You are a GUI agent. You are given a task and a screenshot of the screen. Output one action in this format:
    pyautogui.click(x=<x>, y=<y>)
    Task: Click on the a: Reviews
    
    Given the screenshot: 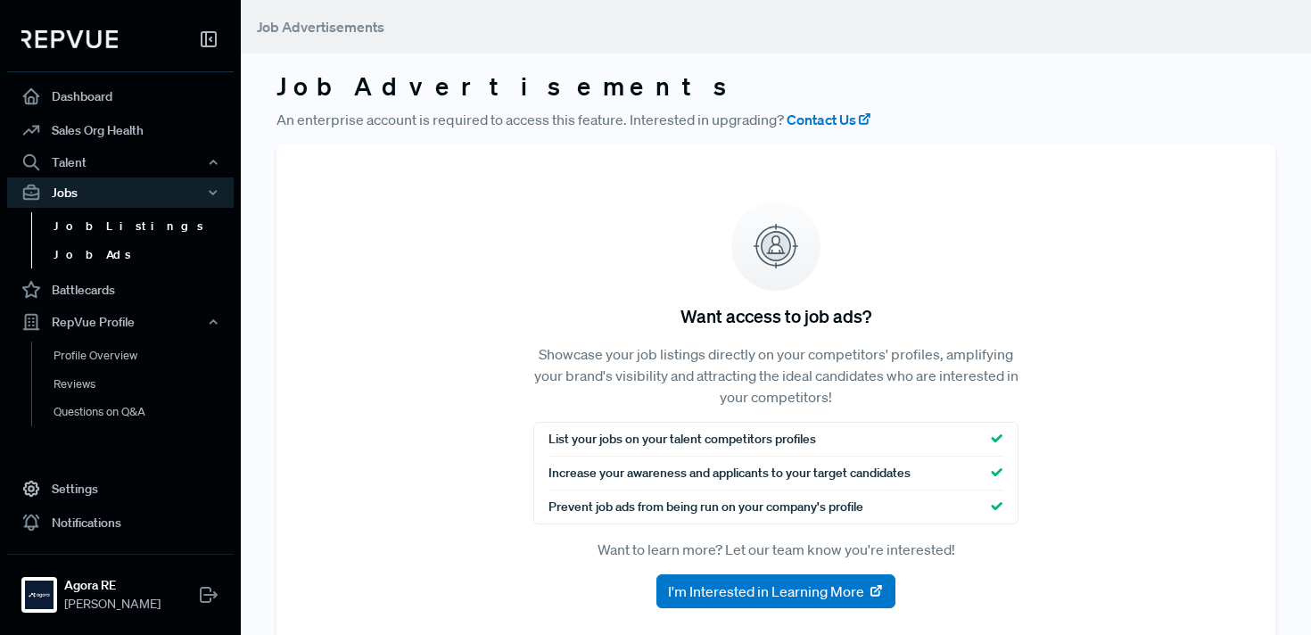 What is the action you would take?
    pyautogui.click(x=145, y=384)
    